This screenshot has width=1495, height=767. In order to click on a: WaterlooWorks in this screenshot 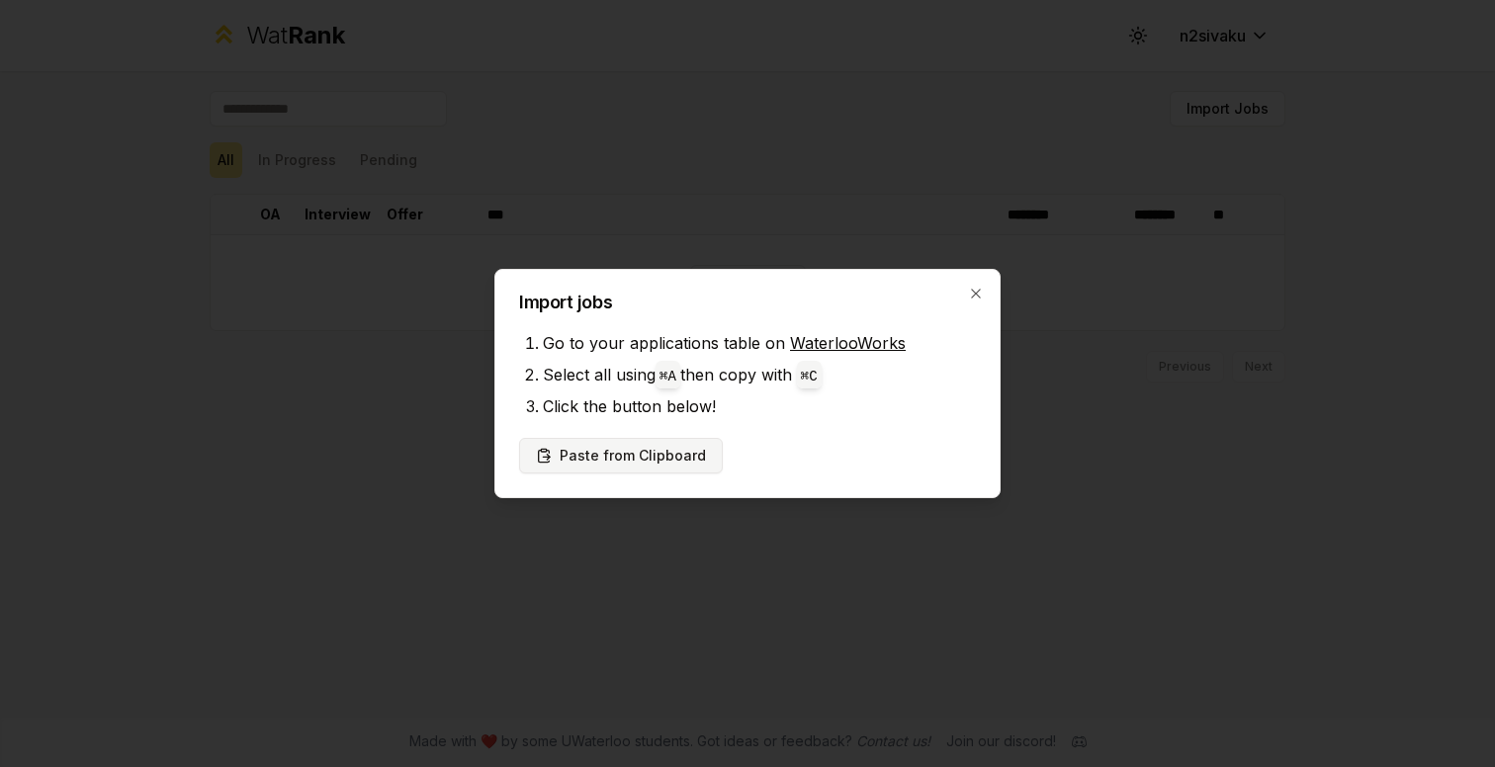, I will do `click(847, 343)`.